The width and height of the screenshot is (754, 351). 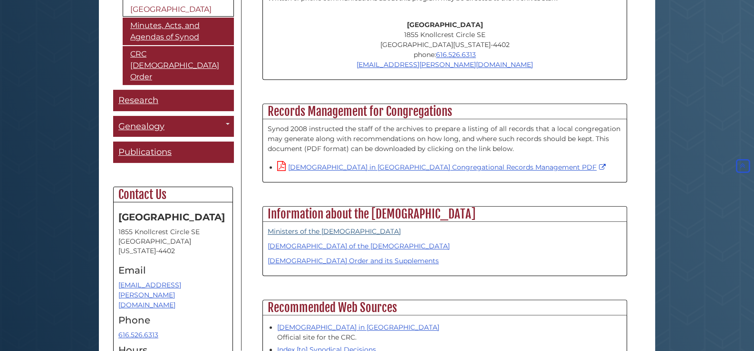 I want to click on h4: Phone, so click(x=173, y=321).